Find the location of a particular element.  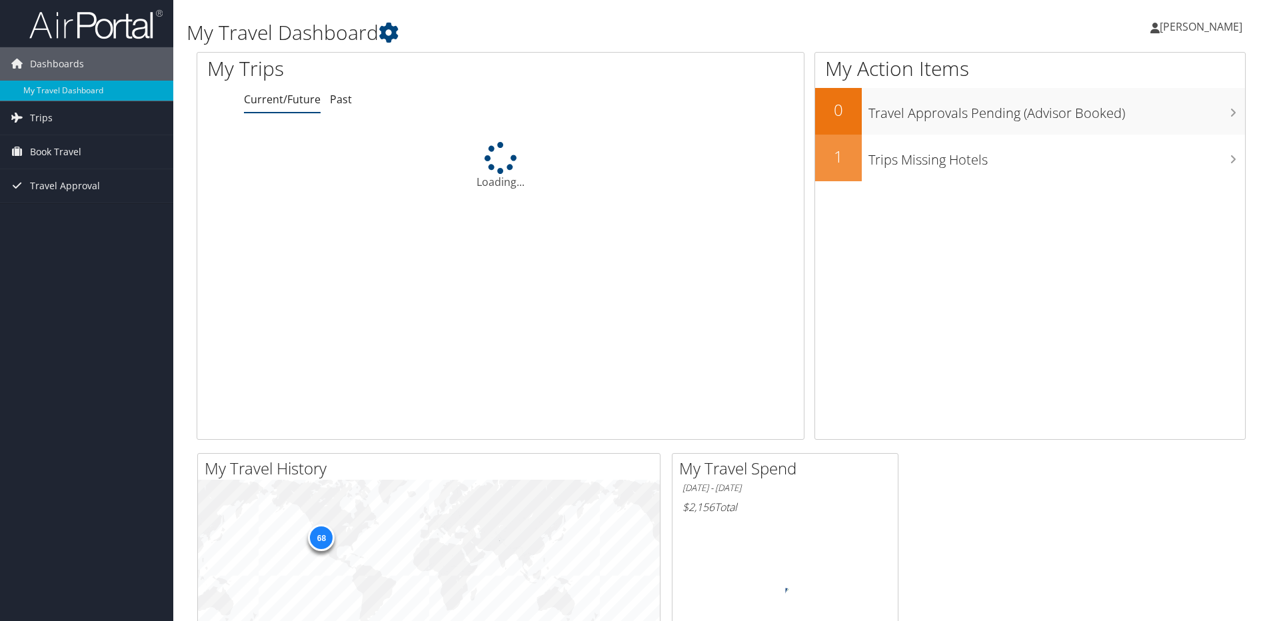

span: Book Travel is located at coordinates (55, 152).